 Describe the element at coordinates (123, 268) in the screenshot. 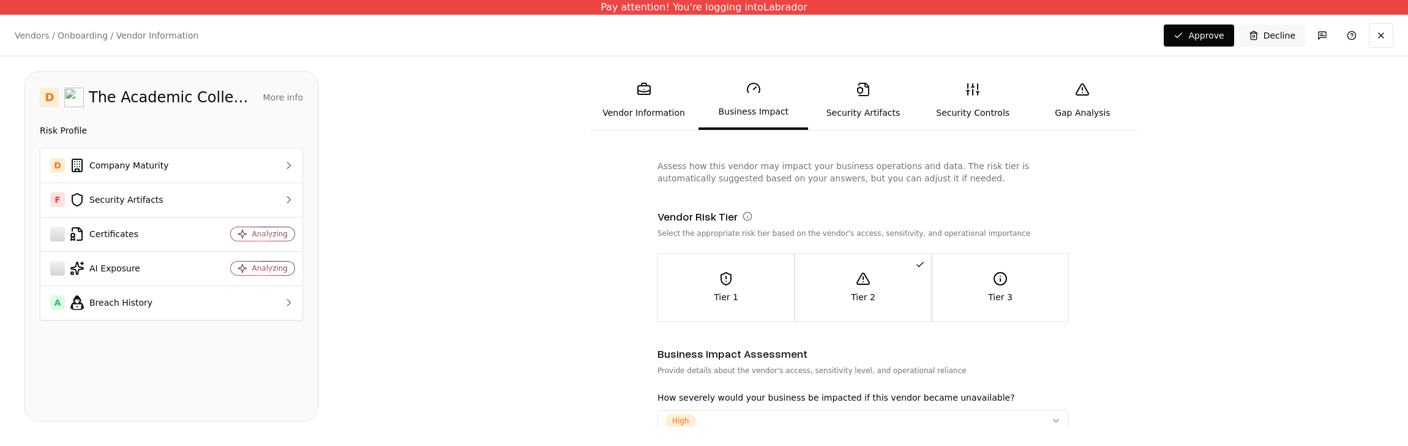

I see `div: AI Exposure` at that location.